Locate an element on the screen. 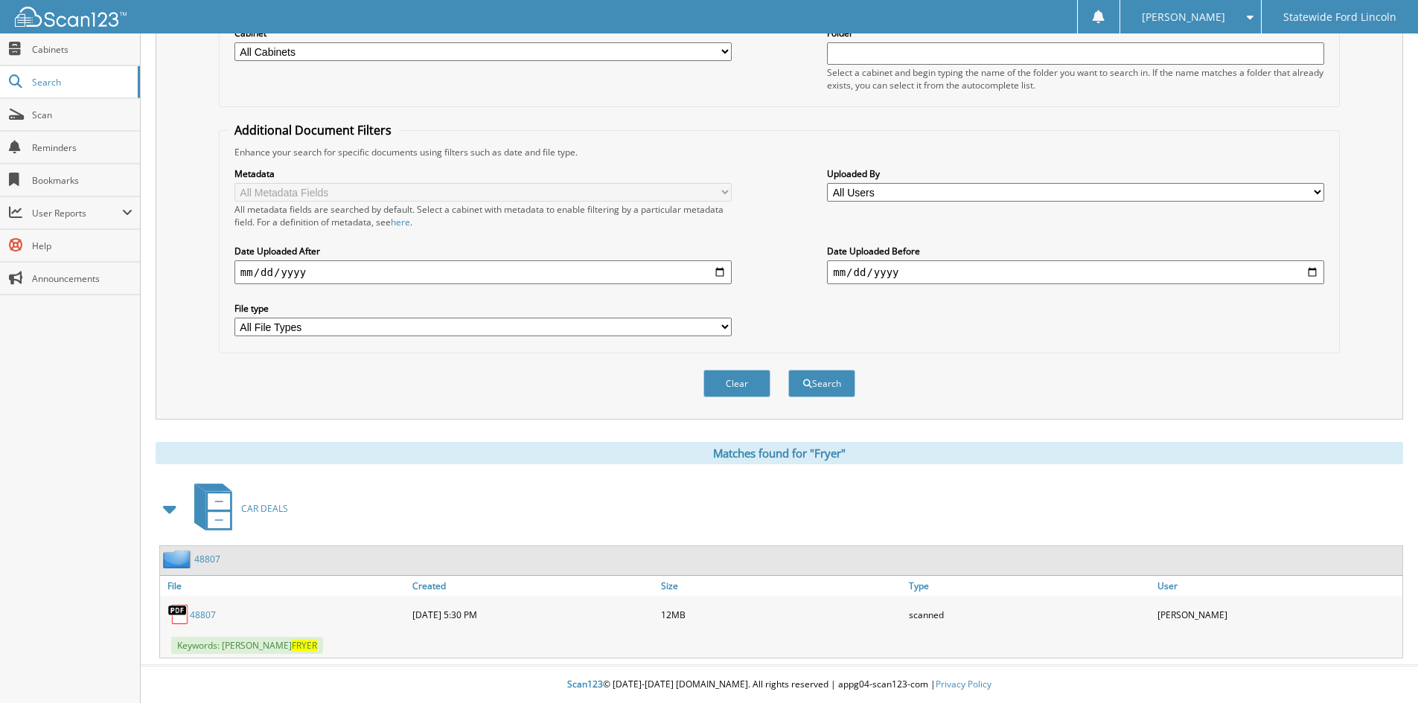 This screenshot has width=1418, height=703. a: Created is located at coordinates (533, 586).